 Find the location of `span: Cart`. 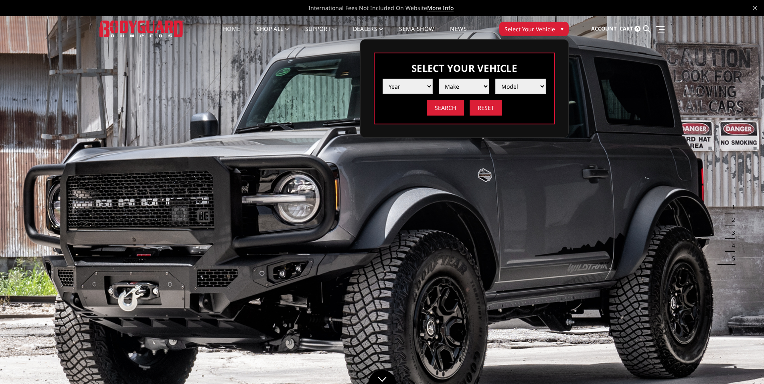

span: Cart is located at coordinates (626, 28).